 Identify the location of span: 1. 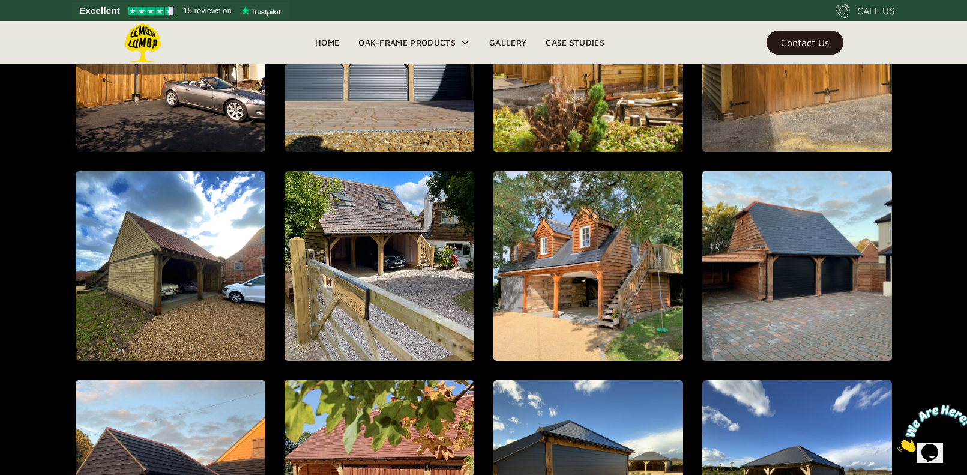
(7, 10).